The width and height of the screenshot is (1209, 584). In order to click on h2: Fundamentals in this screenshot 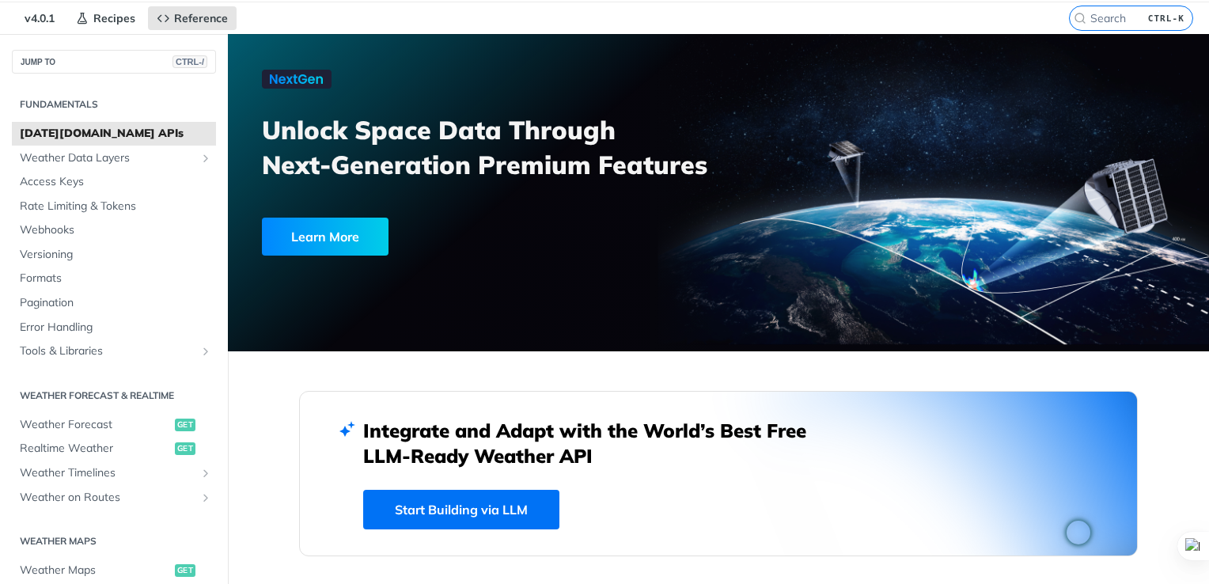, I will do `click(114, 104)`.